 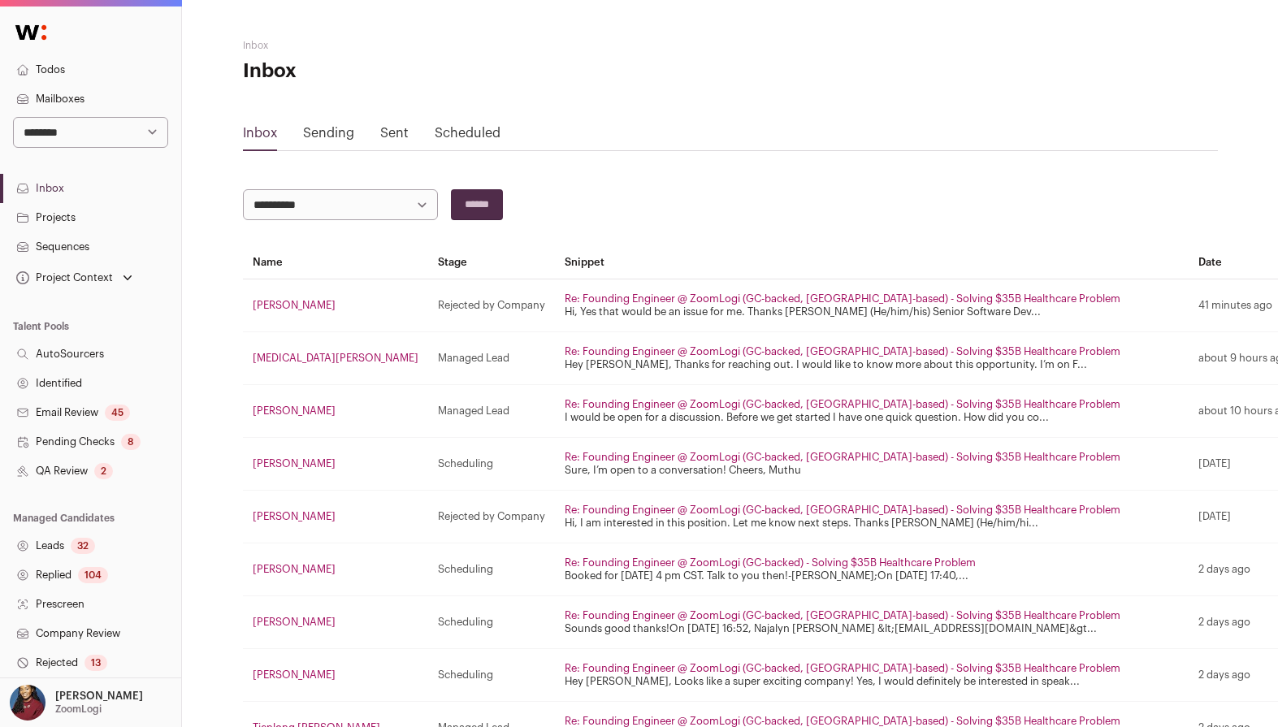 I want to click on div: 8, so click(x=131, y=442).